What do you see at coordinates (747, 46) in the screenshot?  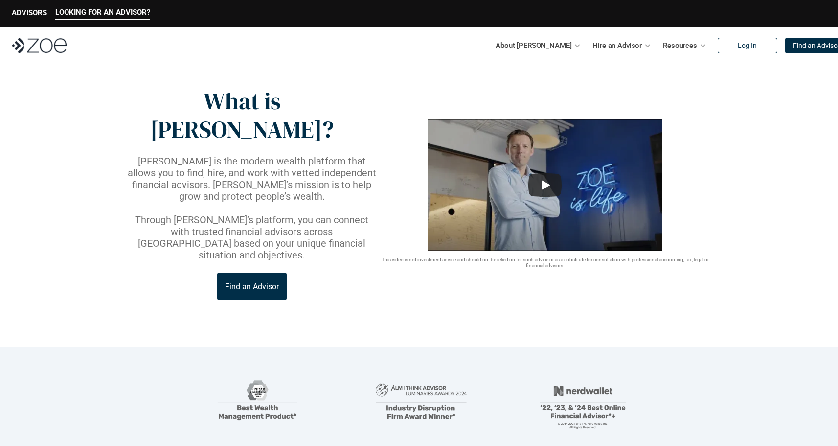 I see `p: Log In` at bounding box center [747, 46].